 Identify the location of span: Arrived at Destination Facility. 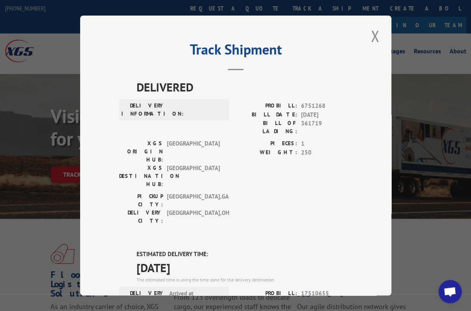
(195, 298).